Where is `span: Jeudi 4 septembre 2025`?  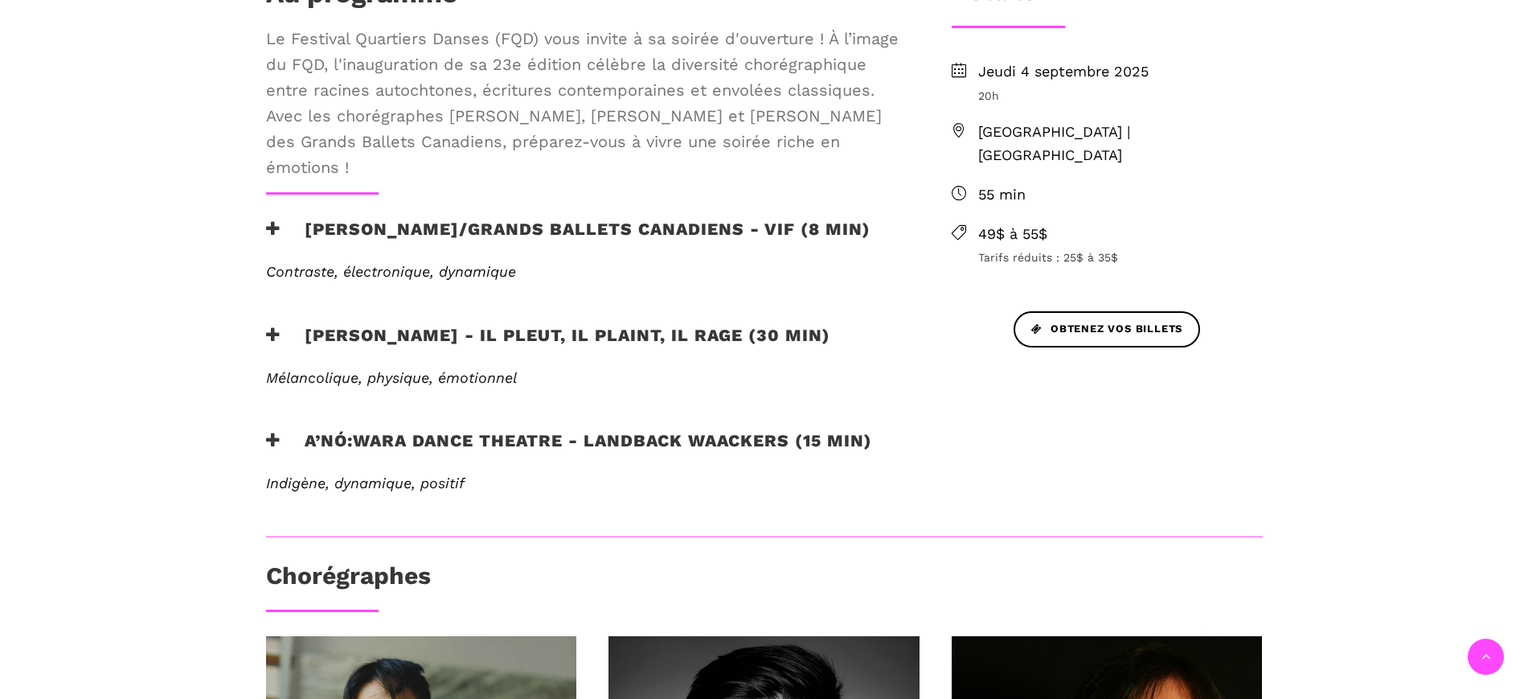
span: Jeudi 4 septembre 2025 is located at coordinates (1121, 72).